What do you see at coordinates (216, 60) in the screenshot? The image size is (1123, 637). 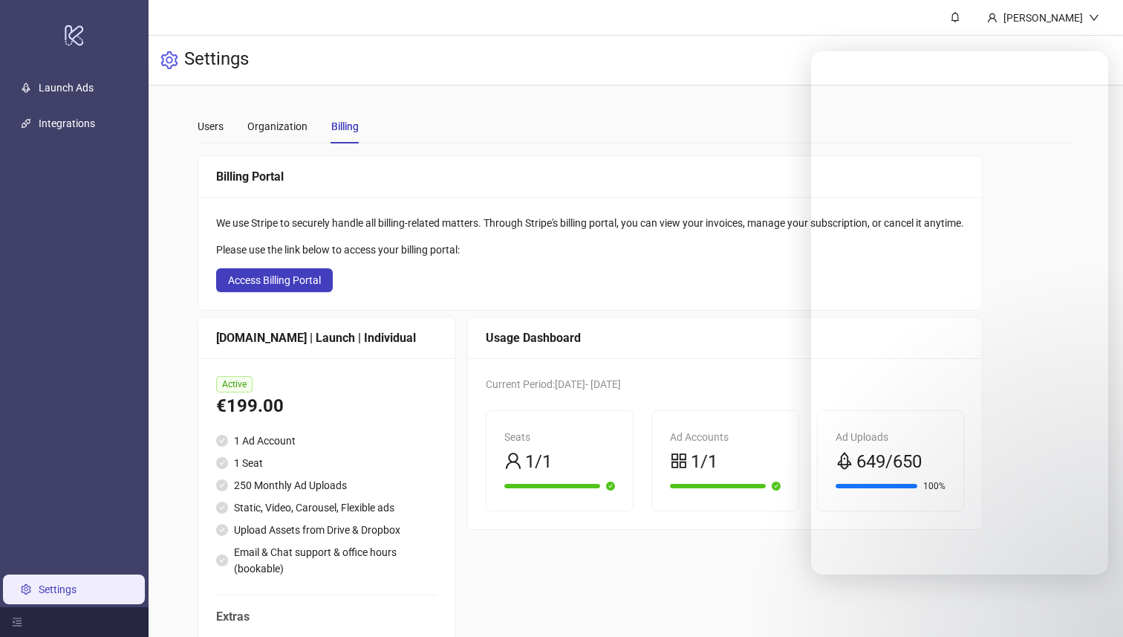 I see `h3: Settings` at bounding box center [216, 60].